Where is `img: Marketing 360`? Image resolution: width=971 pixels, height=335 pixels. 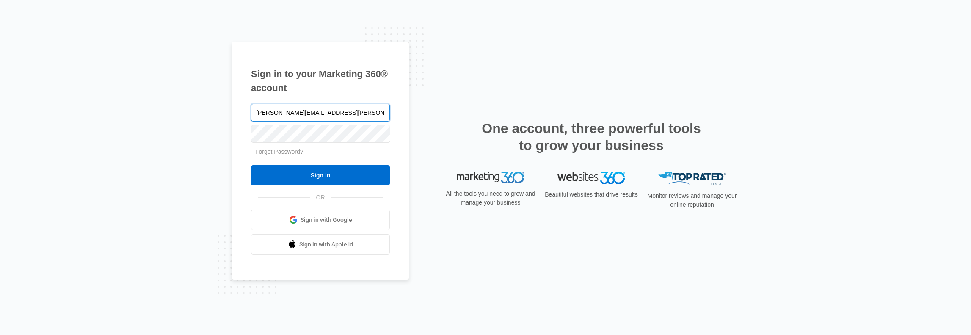
img: Marketing 360 is located at coordinates (490, 177).